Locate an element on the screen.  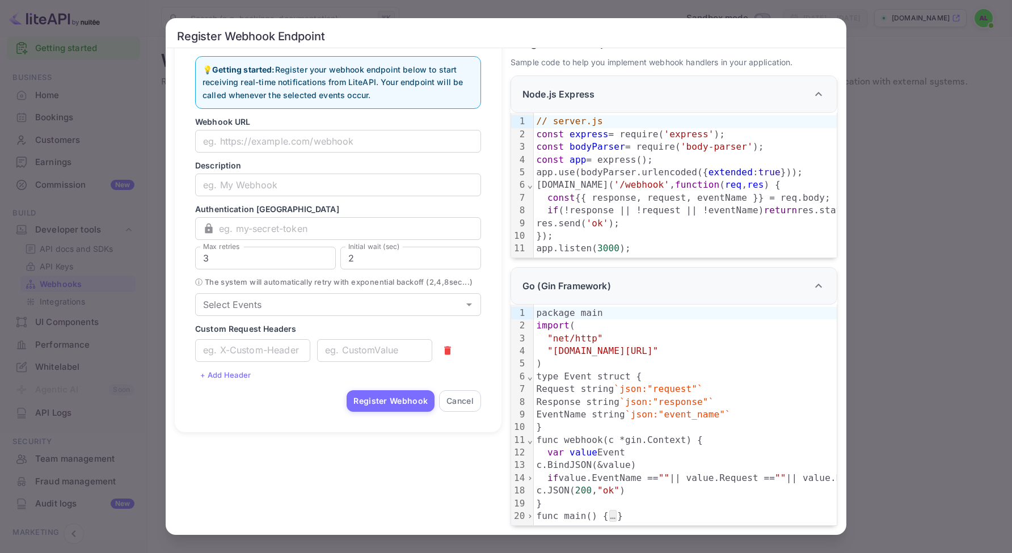
input: eg. my-secret-token is located at coordinates (350, 229).